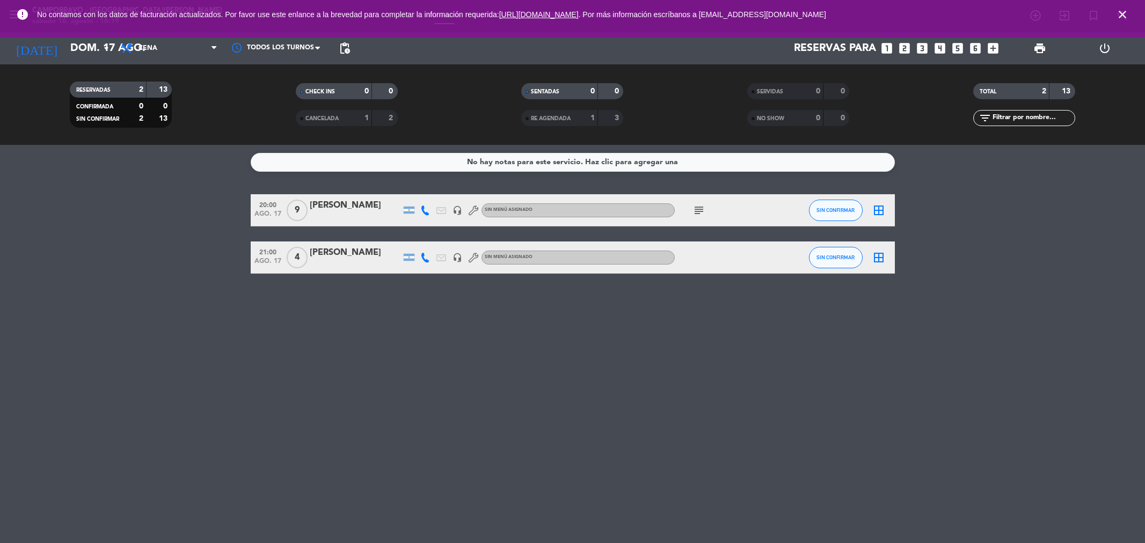 The width and height of the screenshot is (1145, 543). Describe the element at coordinates (320, 92) in the screenshot. I see `span: CHECK INS` at that location.